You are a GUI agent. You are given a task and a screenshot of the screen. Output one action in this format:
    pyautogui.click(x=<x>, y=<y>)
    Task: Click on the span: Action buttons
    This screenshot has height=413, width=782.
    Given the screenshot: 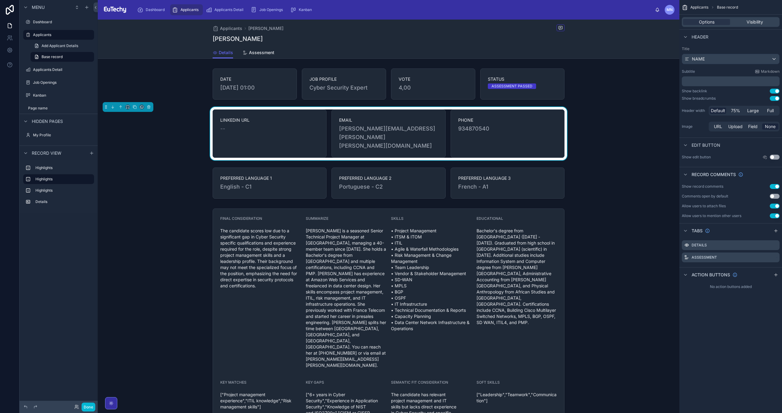 What is the action you would take?
    pyautogui.click(x=711, y=275)
    